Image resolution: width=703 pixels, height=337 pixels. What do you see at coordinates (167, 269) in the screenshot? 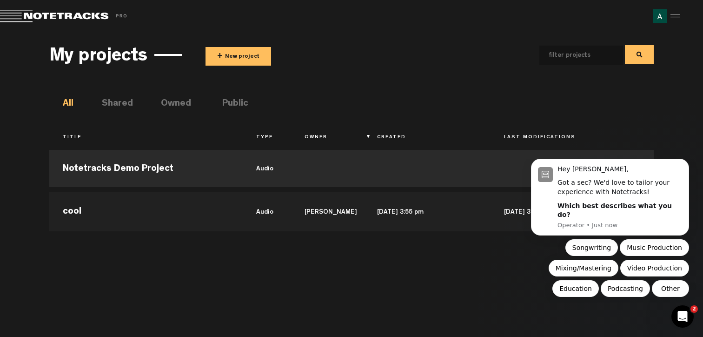
I see `button: Send a message…` at bounding box center [167, 269].